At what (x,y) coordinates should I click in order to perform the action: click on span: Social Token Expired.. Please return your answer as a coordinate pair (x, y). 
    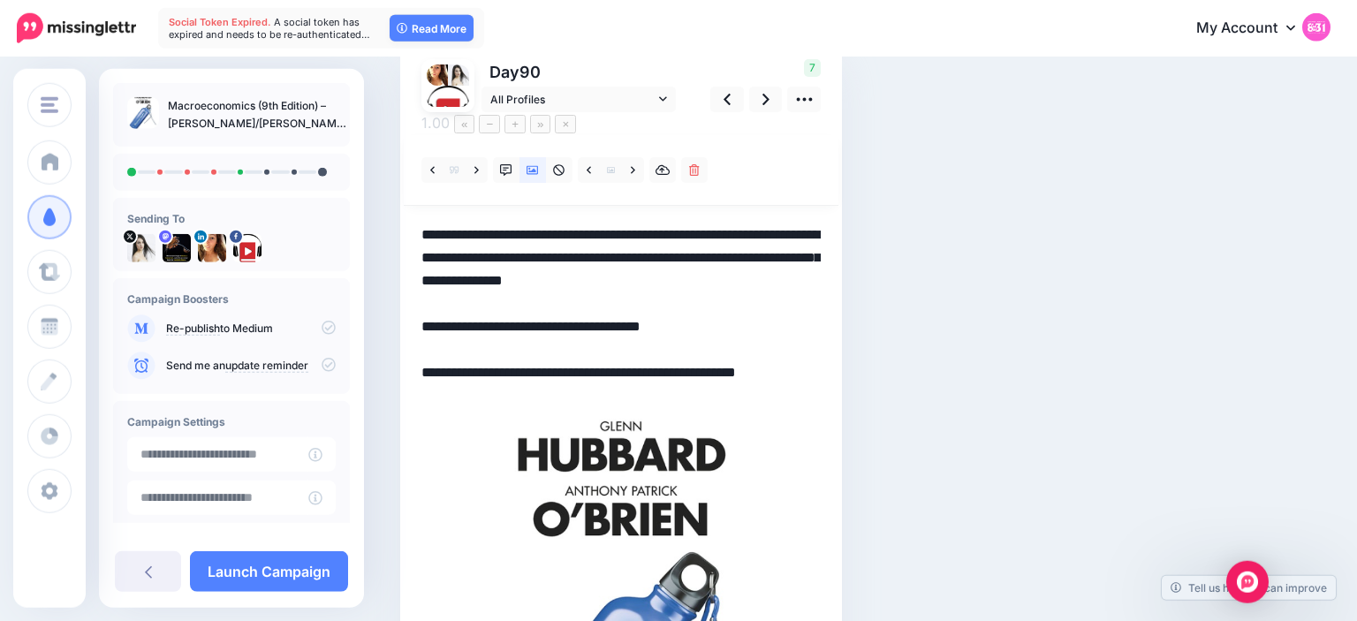
    Looking at the image, I should click on (220, 22).